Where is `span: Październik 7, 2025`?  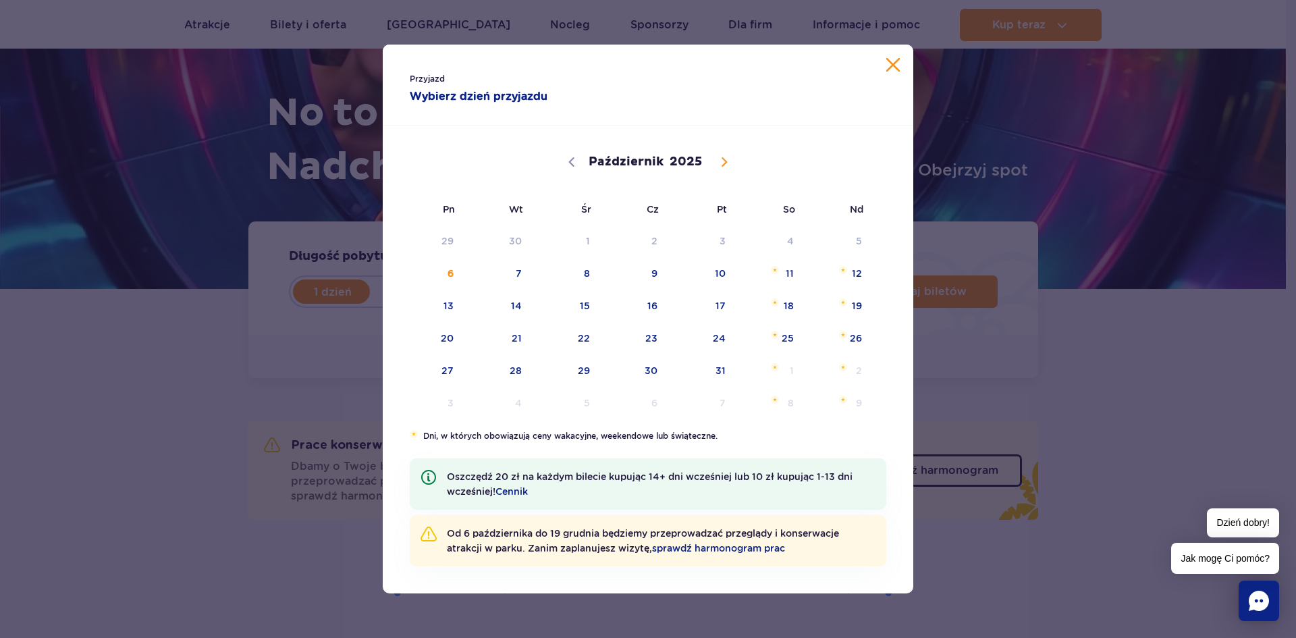
span: Październik 7, 2025 is located at coordinates (498, 273).